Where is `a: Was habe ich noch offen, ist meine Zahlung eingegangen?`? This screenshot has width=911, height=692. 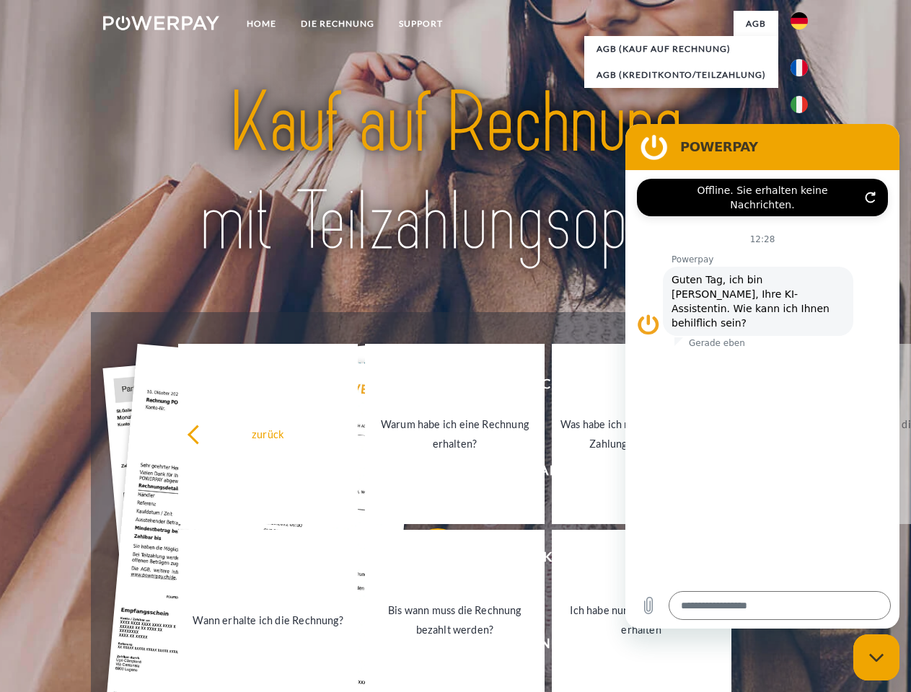
a: Was habe ich noch offen, ist meine Zahlung eingegangen? is located at coordinates (641, 434).